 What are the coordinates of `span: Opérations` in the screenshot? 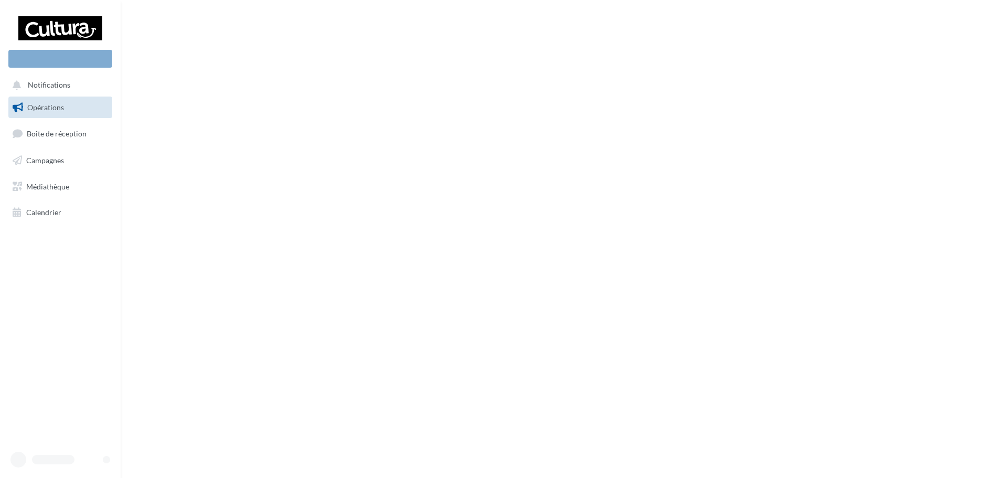 It's located at (46, 107).